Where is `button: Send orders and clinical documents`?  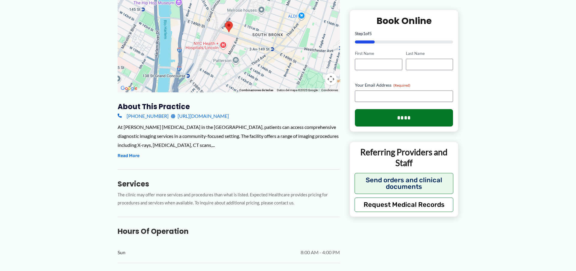
button: Send orders and clinical documents is located at coordinates (404, 183).